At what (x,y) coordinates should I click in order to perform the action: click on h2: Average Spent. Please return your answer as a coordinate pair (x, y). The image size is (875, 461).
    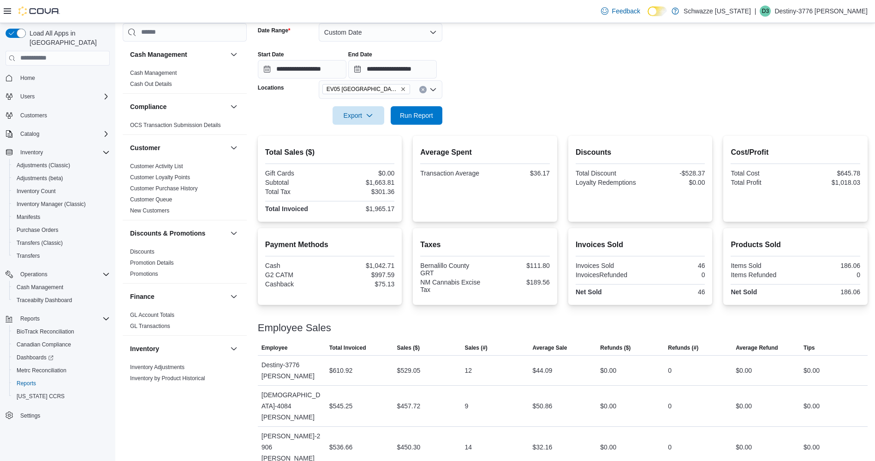
    Looking at the image, I should click on (485, 152).